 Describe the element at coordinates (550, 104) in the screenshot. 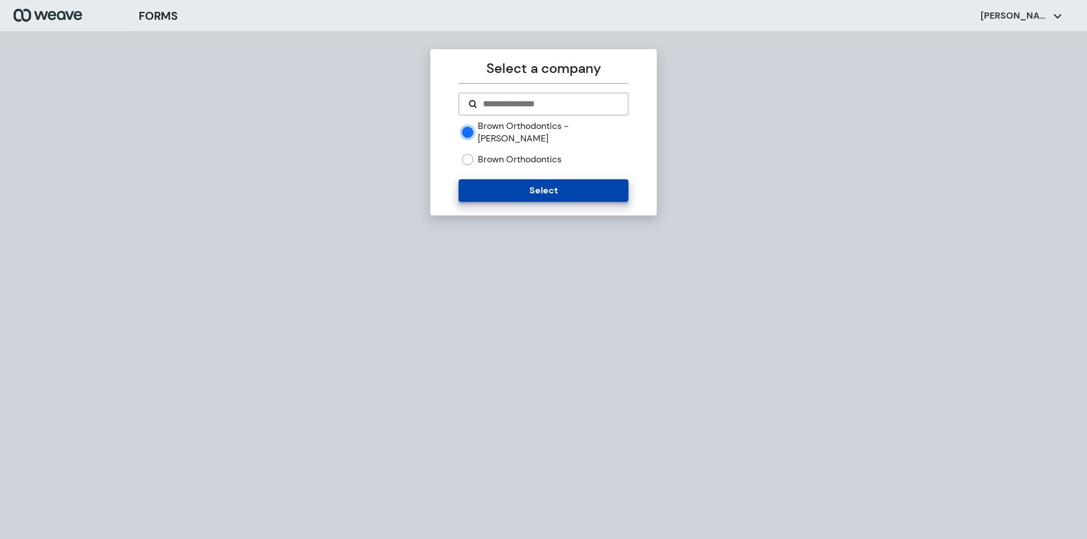

I see `input: Search` at that location.